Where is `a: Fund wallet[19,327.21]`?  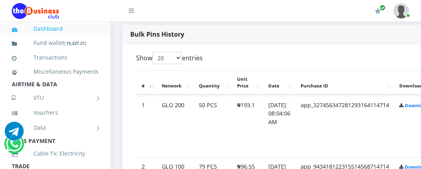
a: Fund wallet[19,327.21] is located at coordinates (55, 43).